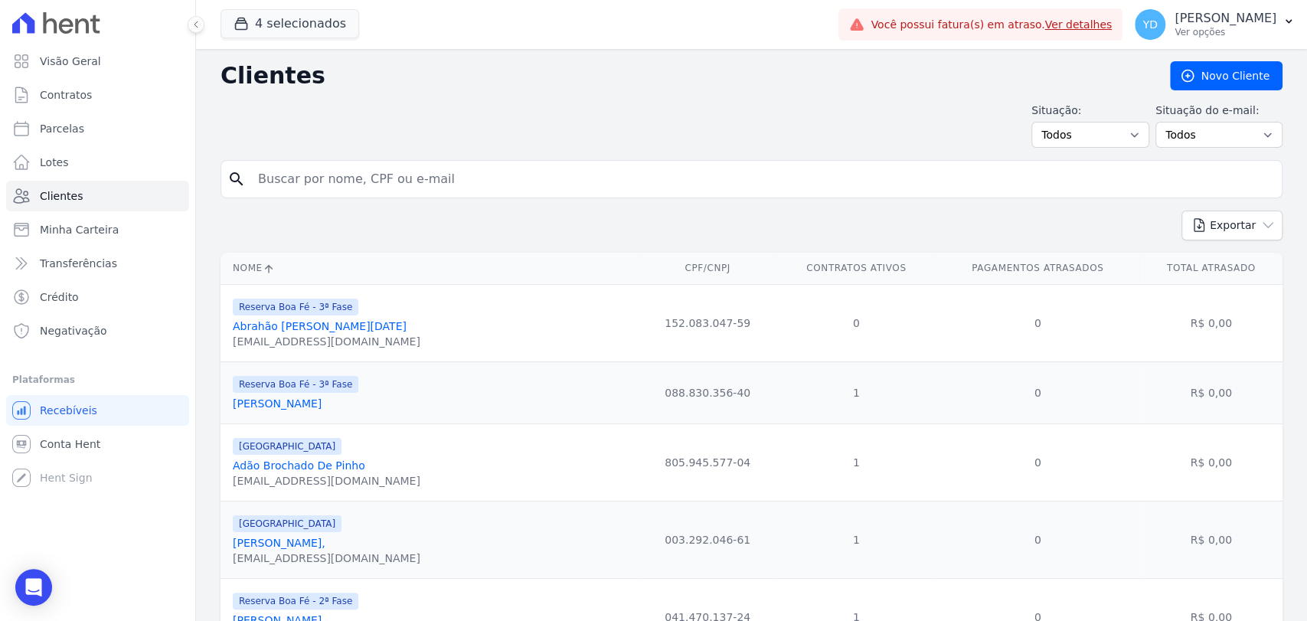 Image resolution: width=1307 pixels, height=621 pixels. I want to click on a: Ver detalhes, so click(1078, 24).